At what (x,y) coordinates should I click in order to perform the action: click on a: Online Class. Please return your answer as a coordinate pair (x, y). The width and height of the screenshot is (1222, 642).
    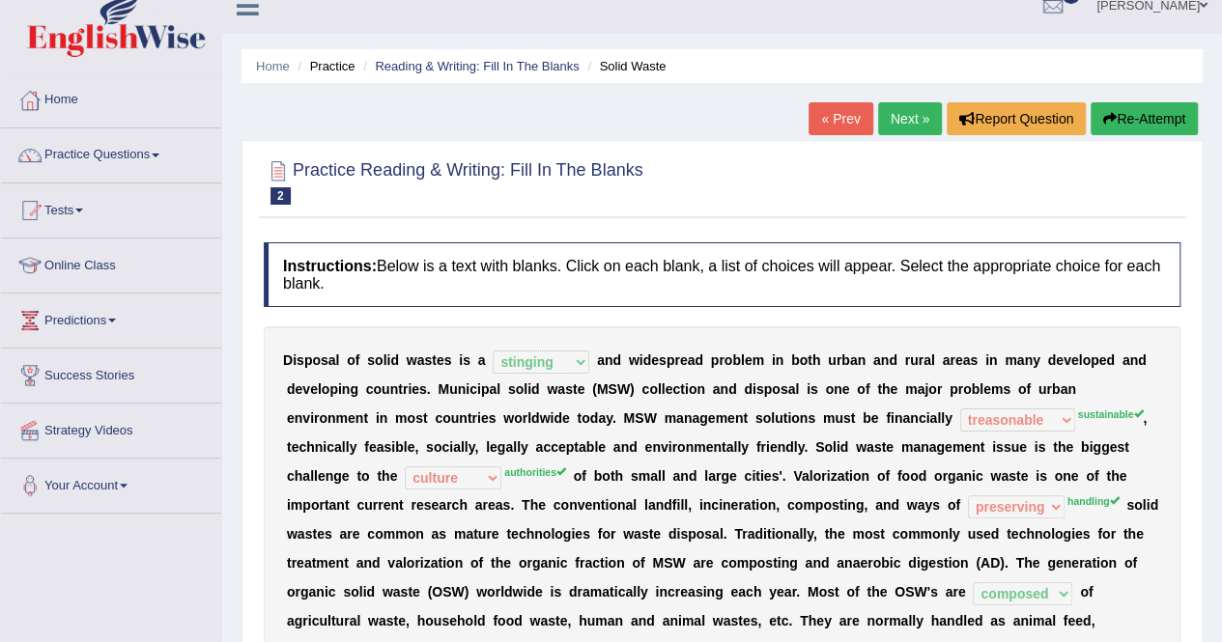
    Looking at the image, I should click on (111, 263).